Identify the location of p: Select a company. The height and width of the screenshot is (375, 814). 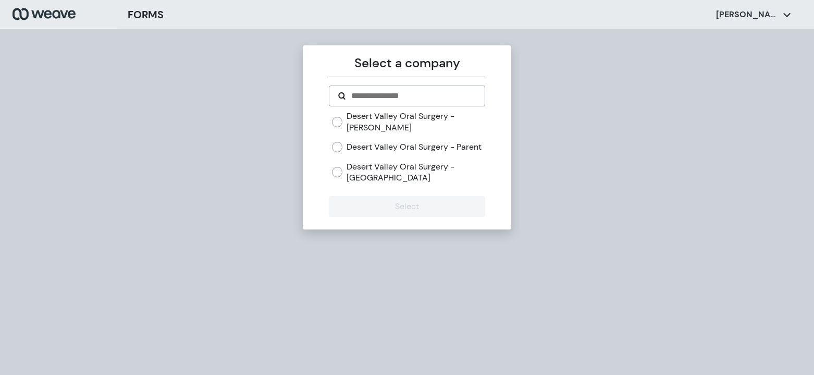
(406, 63).